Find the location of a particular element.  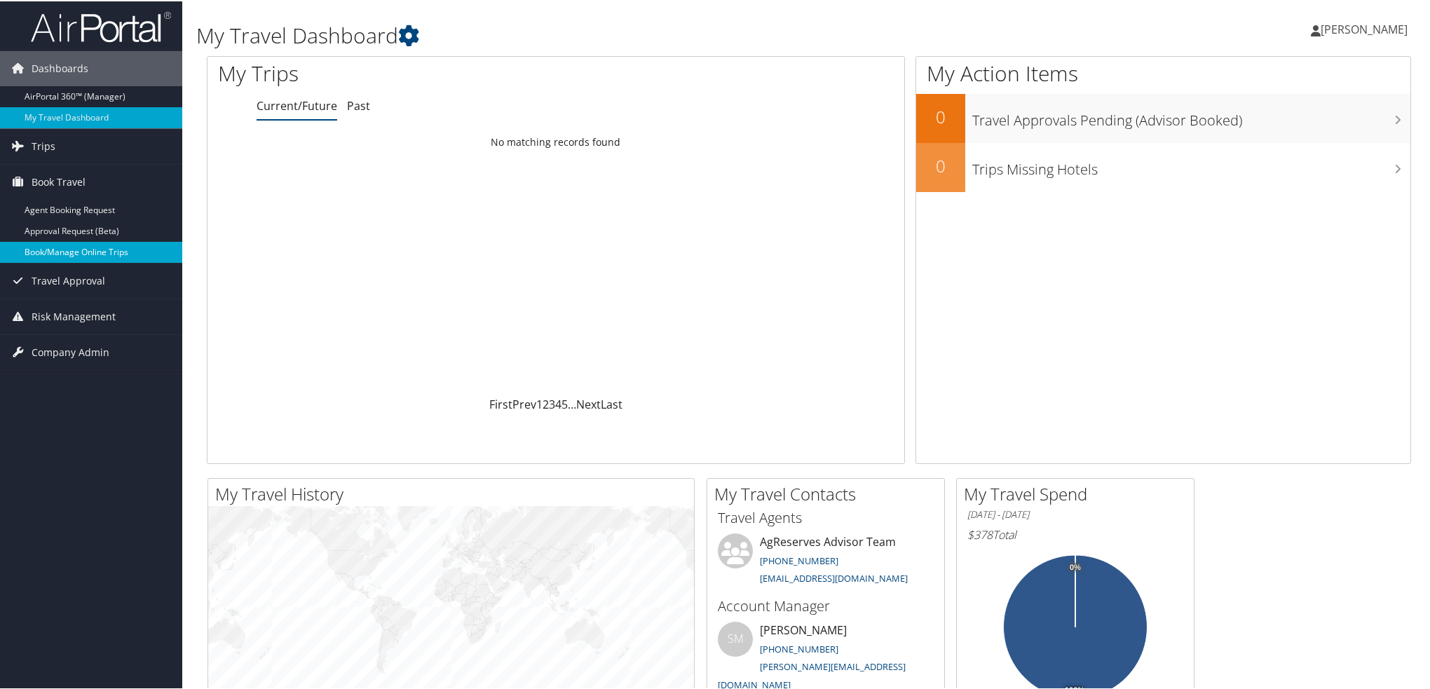

span: Trips is located at coordinates (43, 145).